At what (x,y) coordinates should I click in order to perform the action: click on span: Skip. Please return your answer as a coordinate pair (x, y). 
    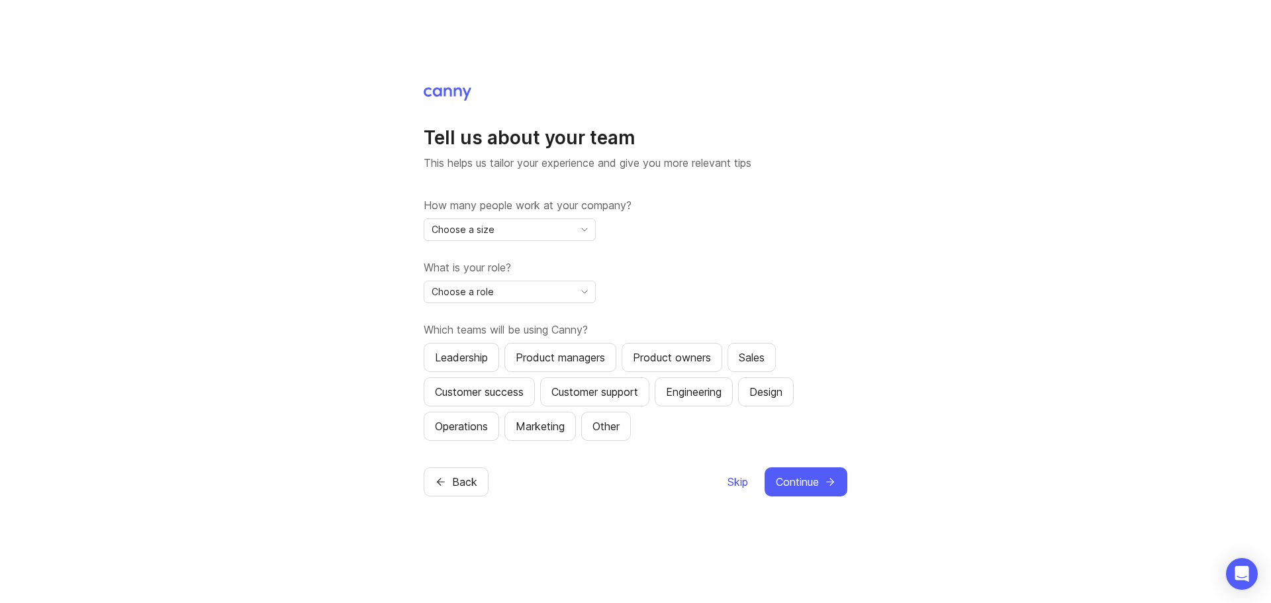
    Looking at the image, I should click on (738, 482).